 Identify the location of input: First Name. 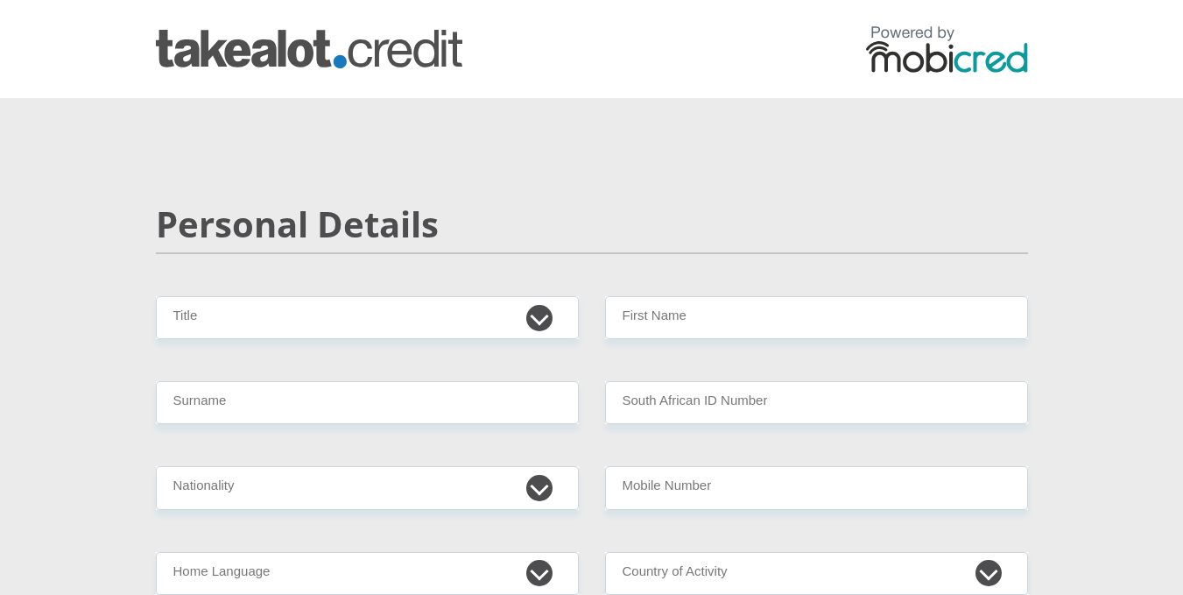
(816, 317).